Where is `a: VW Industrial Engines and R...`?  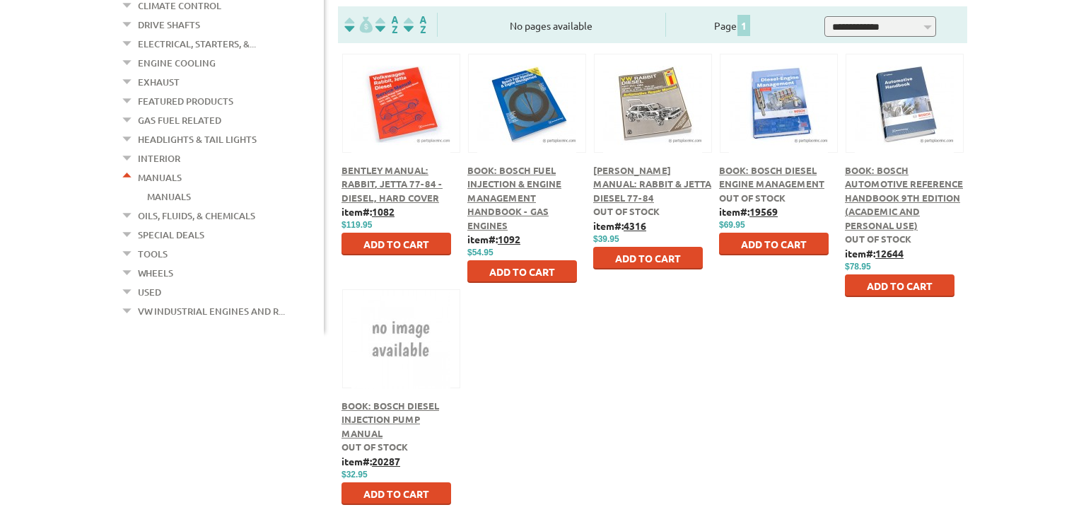 a: VW Industrial Engines and R... is located at coordinates (211, 311).